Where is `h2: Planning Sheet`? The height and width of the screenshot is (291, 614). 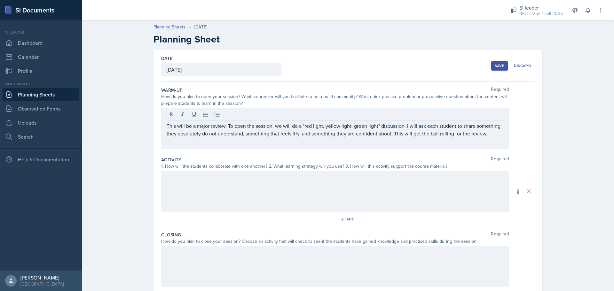
h2: Planning Sheet is located at coordinates (348, 39).